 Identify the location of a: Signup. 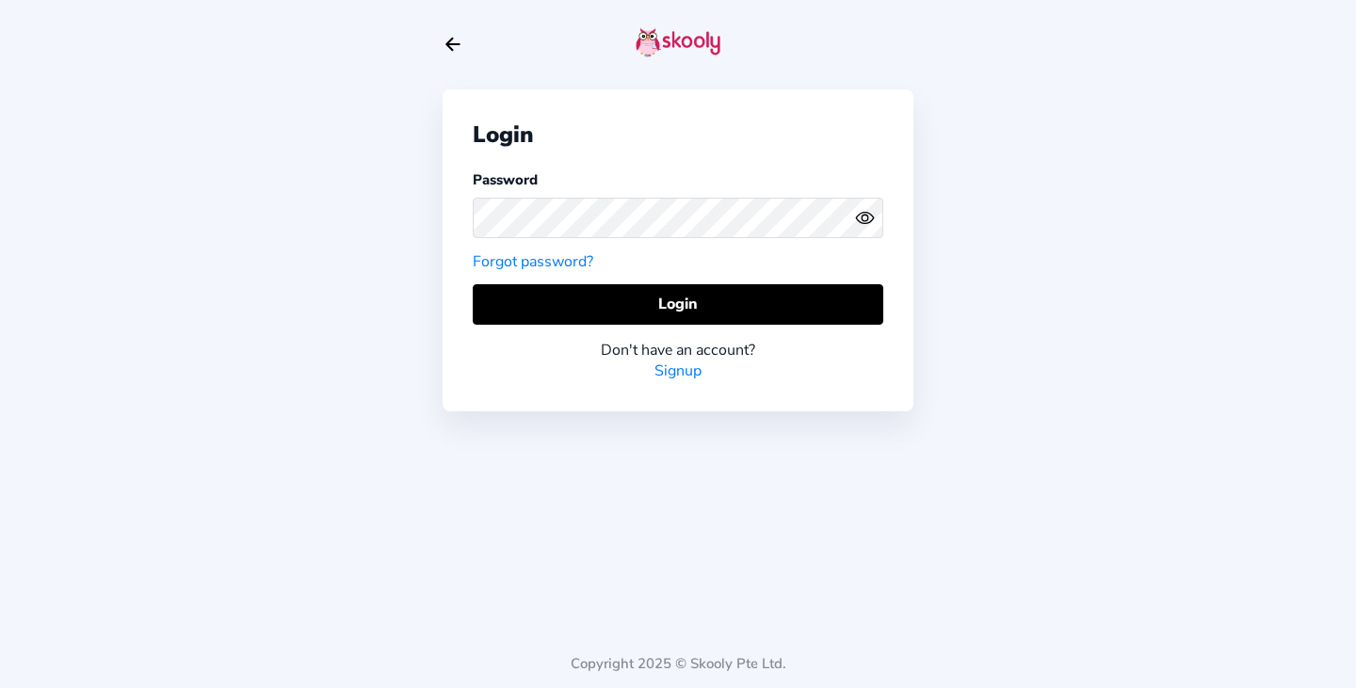
(678, 371).